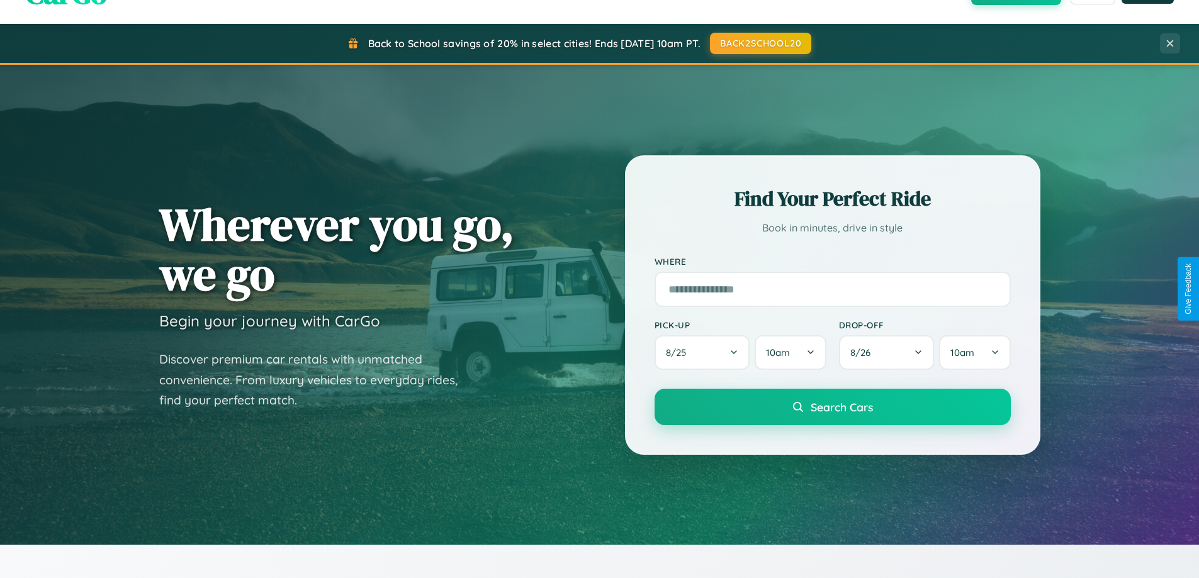 The height and width of the screenshot is (578, 1199). What do you see at coordinates (832, 261) in the screenshot?
I see `label: Where` at bounding box center [832, 261].